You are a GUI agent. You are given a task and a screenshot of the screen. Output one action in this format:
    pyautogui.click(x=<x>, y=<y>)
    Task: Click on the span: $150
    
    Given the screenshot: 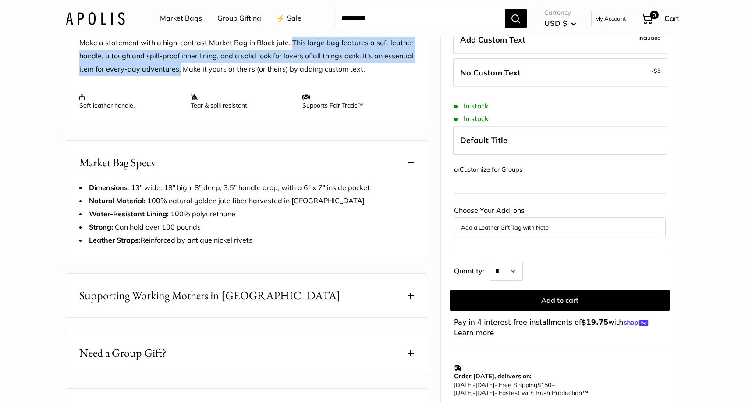 What is the action you would take?
    pyautogui.click(x=545, y=385)
    